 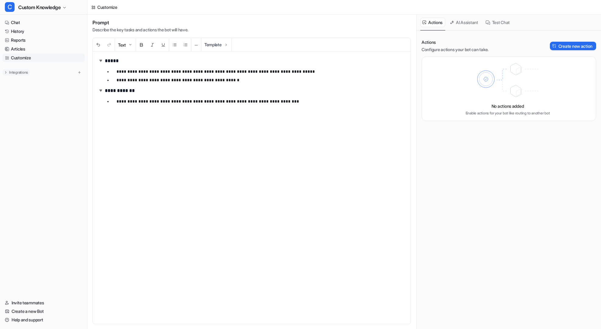 What do you see at coordinates (455, 50) in the screenshot?
I see `p: Configure actions your bot can take.` at bounding box center [455, 50].